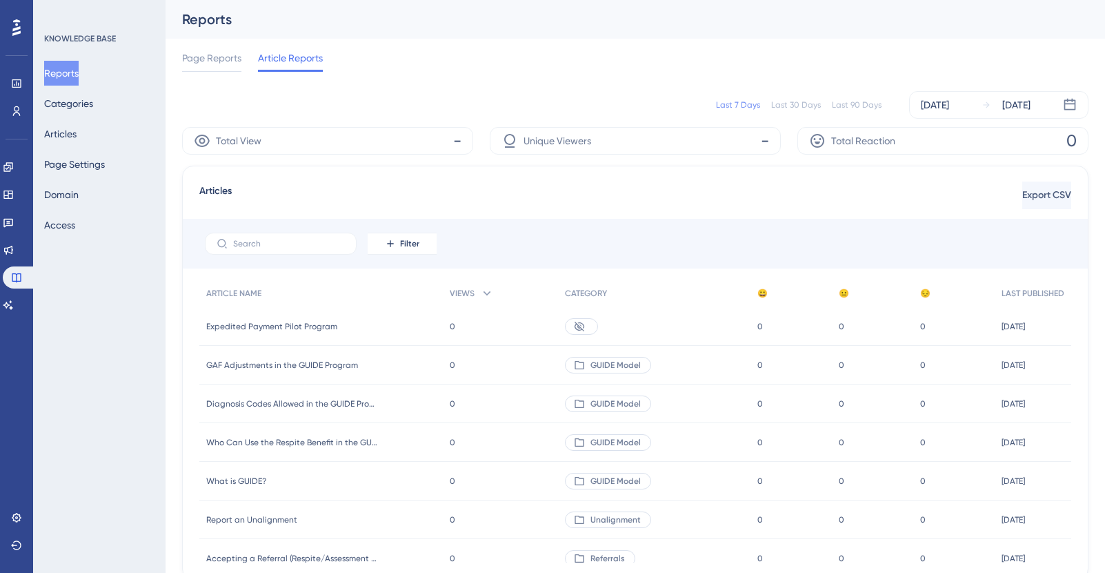 This screenshot has width=1105, height=573. I want to click on button: Filter, so click(402, 244).